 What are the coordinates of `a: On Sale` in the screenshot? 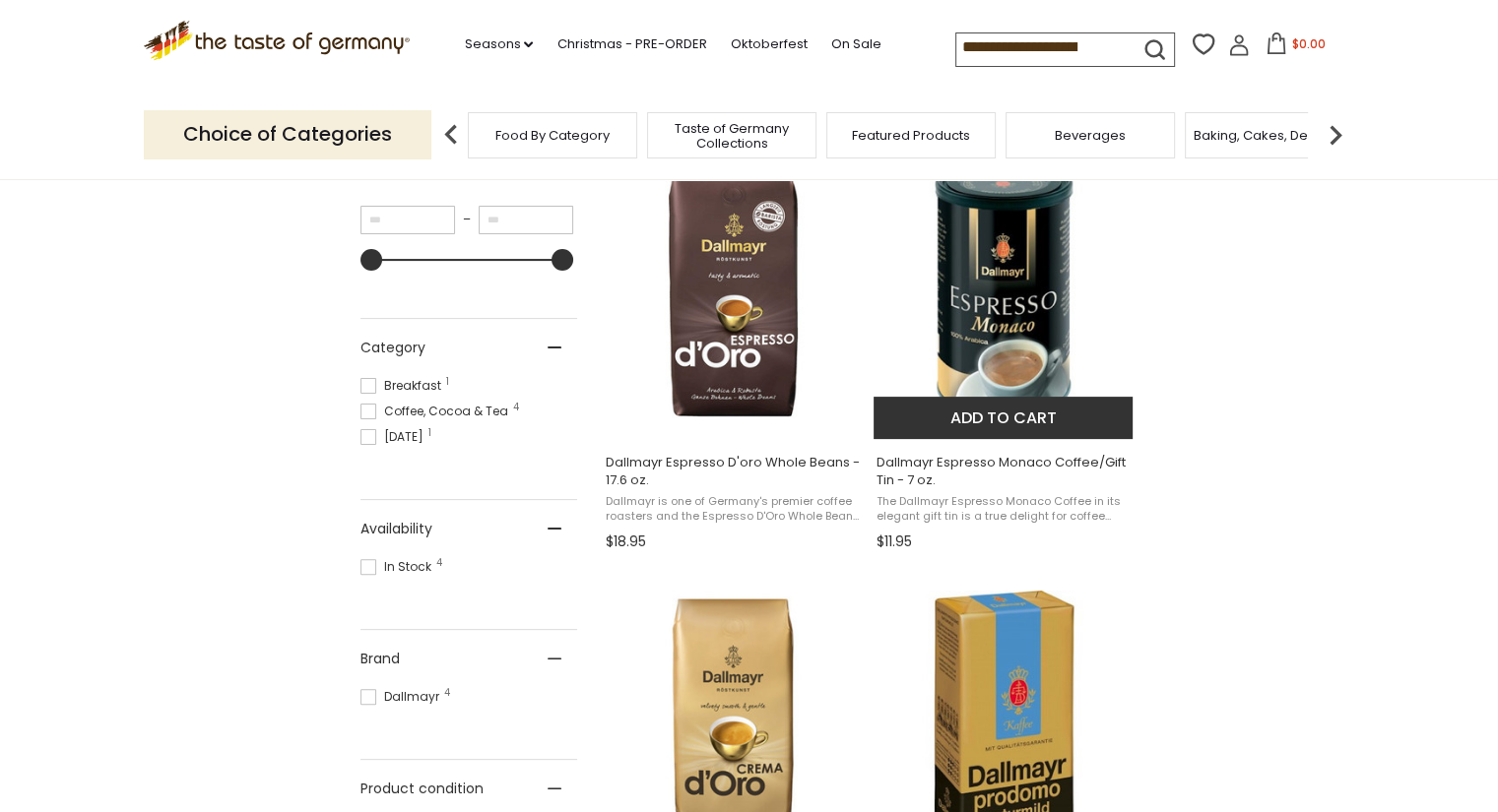 It's located at (855, 45).